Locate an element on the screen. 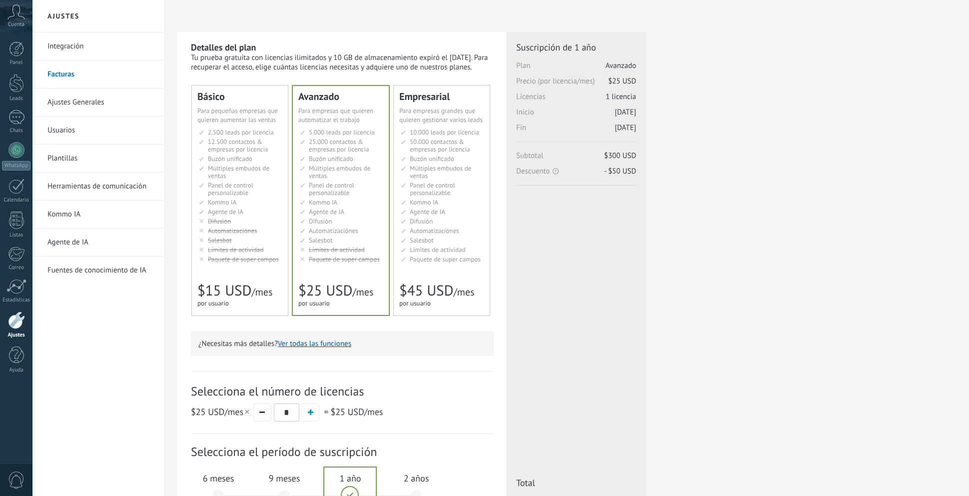 This screenshot has width=969, height=496. span: Selecciona el número de licencias is located at coordinates (342, 391).